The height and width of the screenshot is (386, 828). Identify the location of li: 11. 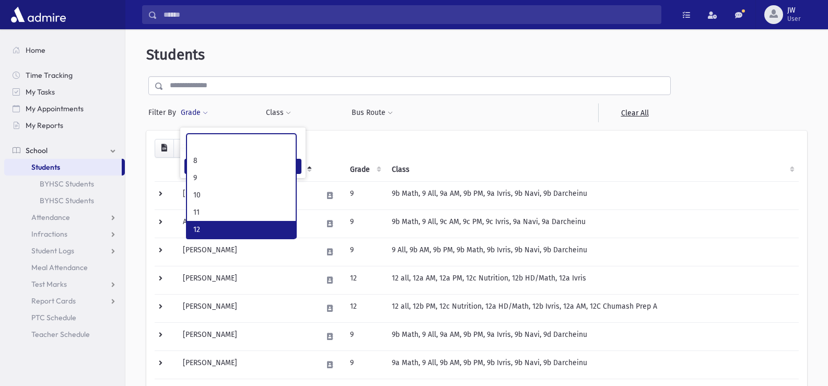
(241, 212).